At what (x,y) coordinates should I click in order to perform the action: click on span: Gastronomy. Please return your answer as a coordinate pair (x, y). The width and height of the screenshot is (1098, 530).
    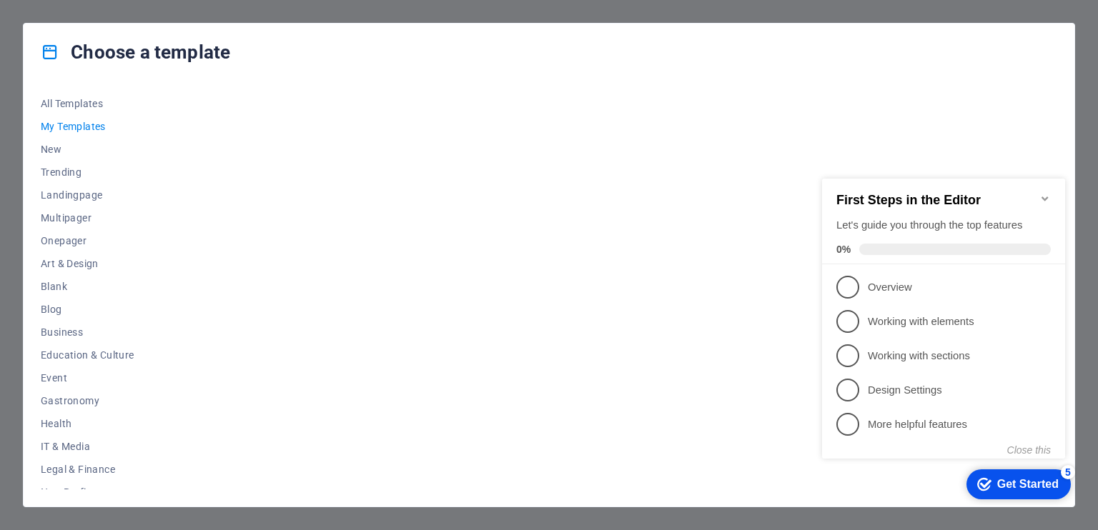
    Looking at the image, I should click on (87, 401).